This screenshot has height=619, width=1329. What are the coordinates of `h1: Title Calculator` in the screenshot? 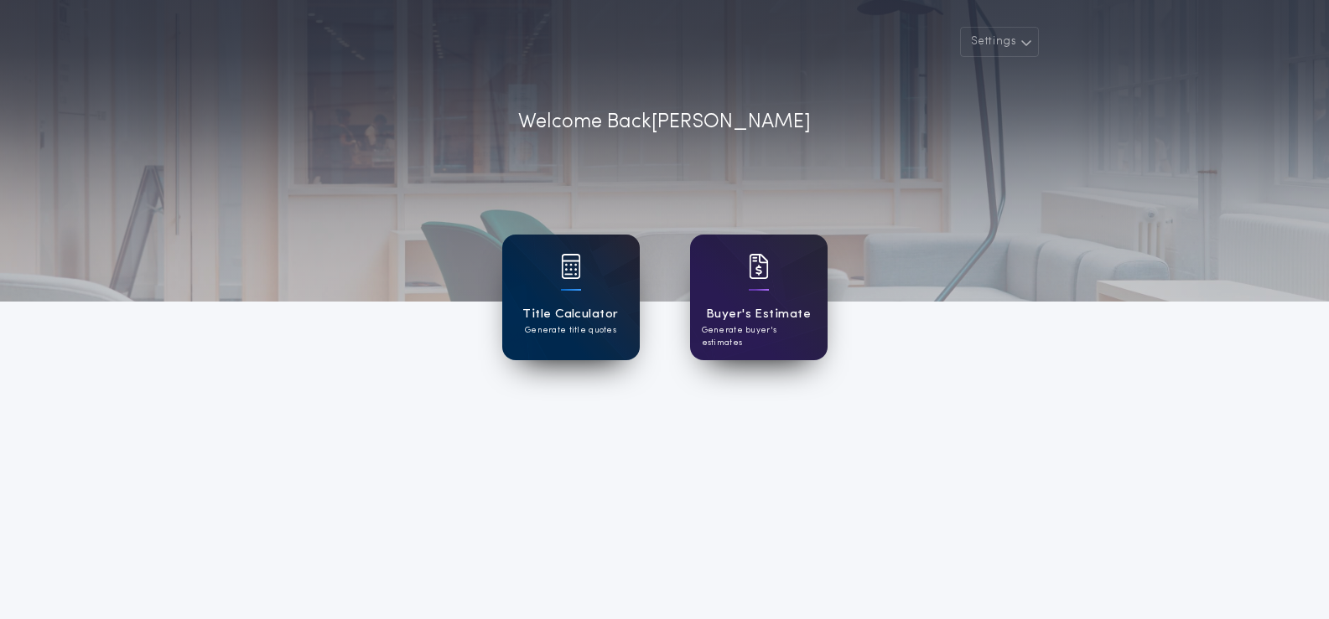 It's located at (570, 314).